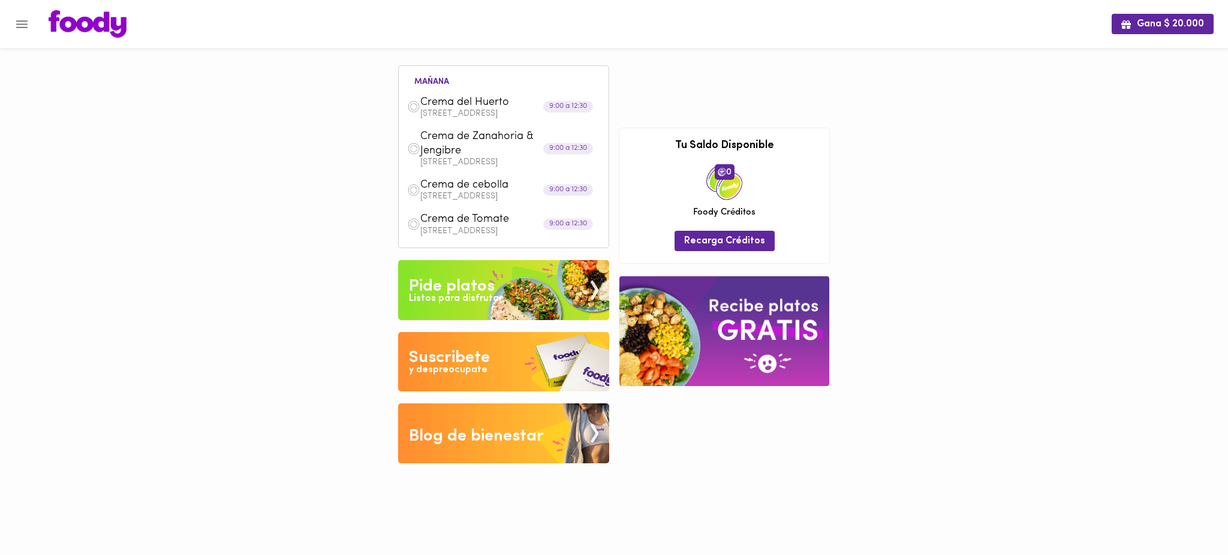 Image resolution: width=1228 pixels, height=555 pixels. What do you see at coordinates (452, 287) in the screenshot?
I see `div: Pide platos` at bounding box center [452, 287].